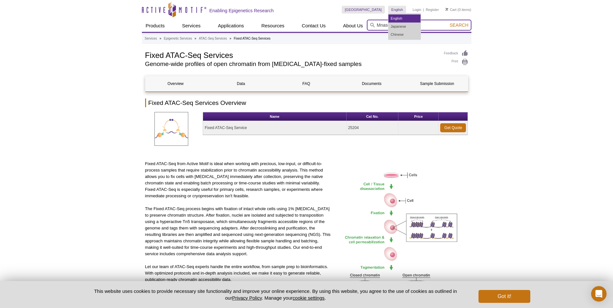 This screenshot has height=308, width=613. Describe the element at coordinates (275, 117) in the screenshot. I see `th: Name` at that location.